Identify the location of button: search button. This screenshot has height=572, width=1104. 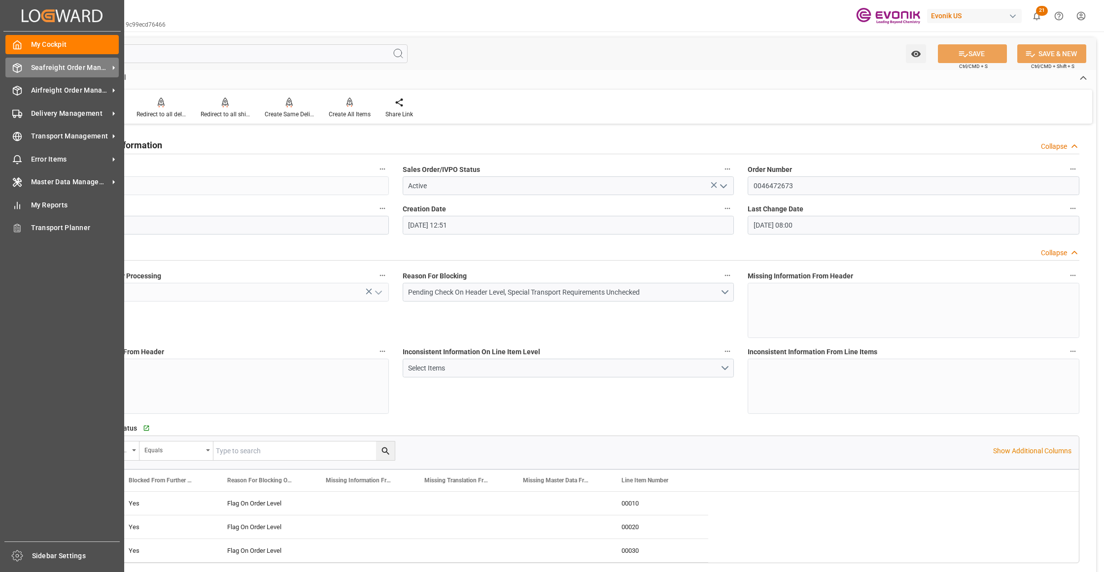
(385, 451).